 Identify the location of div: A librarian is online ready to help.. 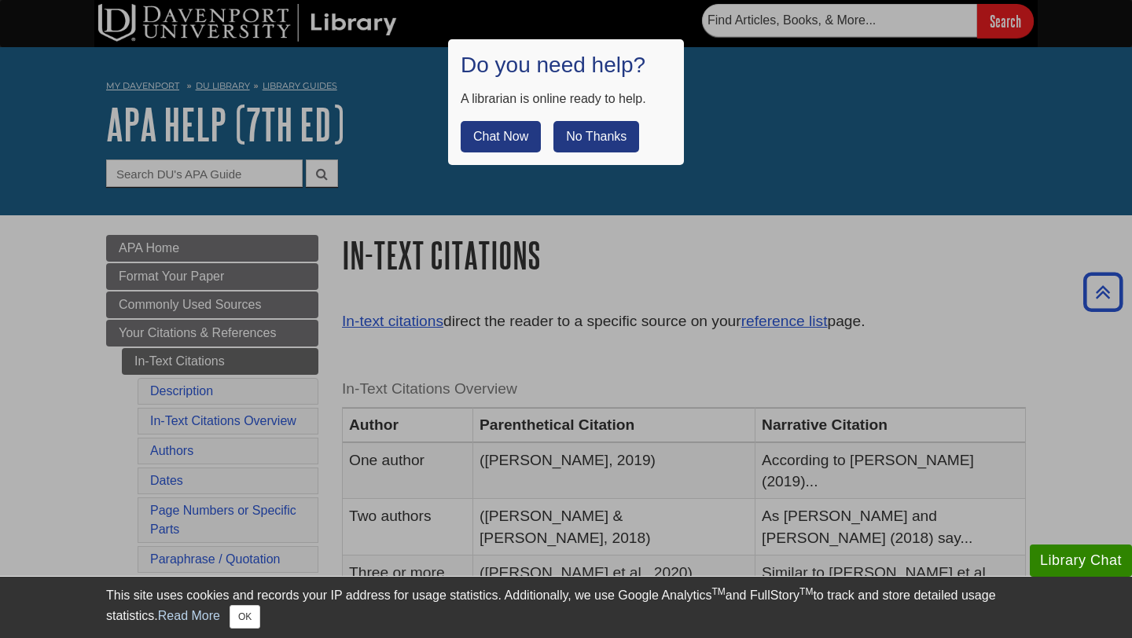
(566, 99).